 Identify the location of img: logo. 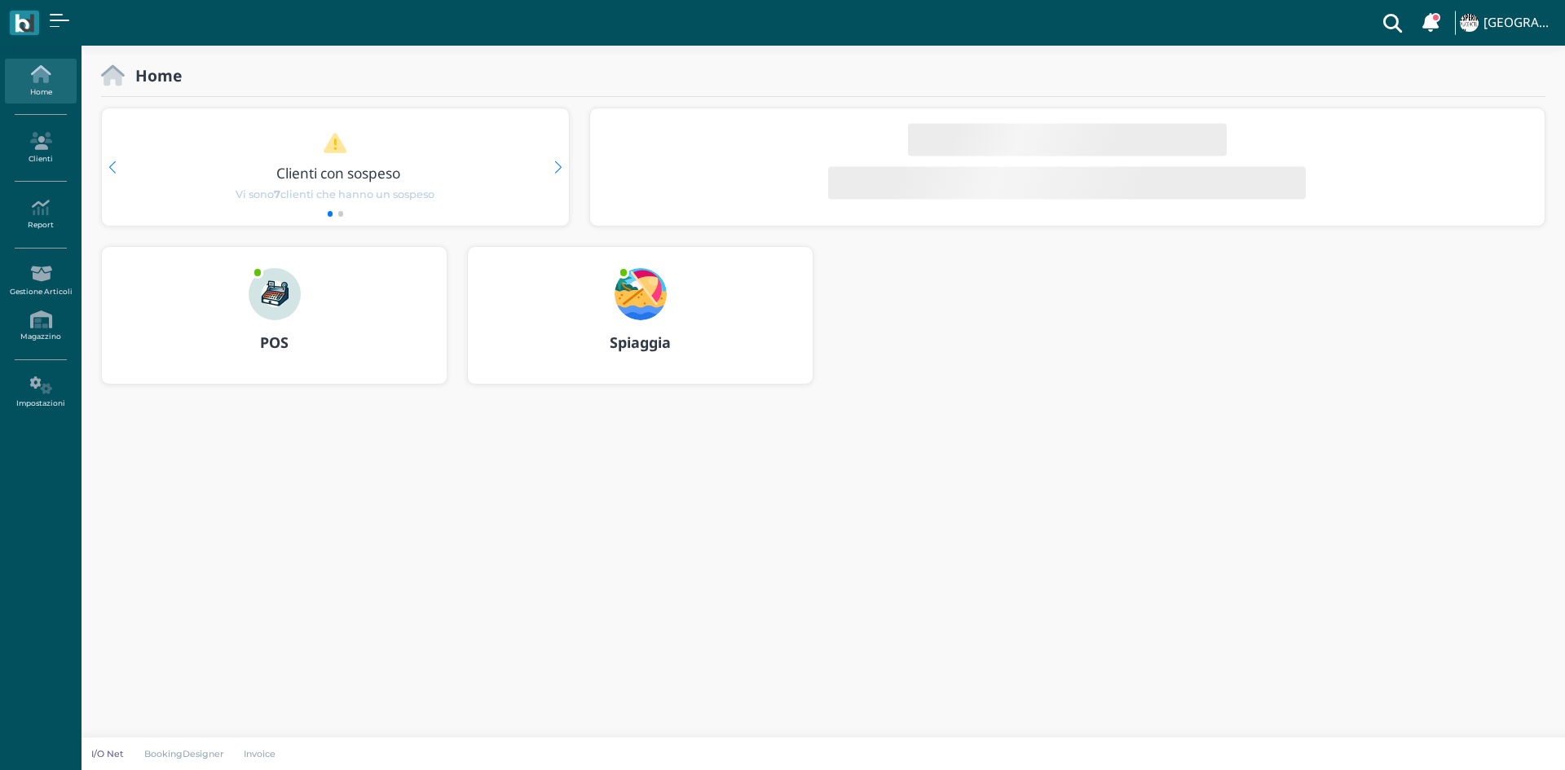
(24, 23).